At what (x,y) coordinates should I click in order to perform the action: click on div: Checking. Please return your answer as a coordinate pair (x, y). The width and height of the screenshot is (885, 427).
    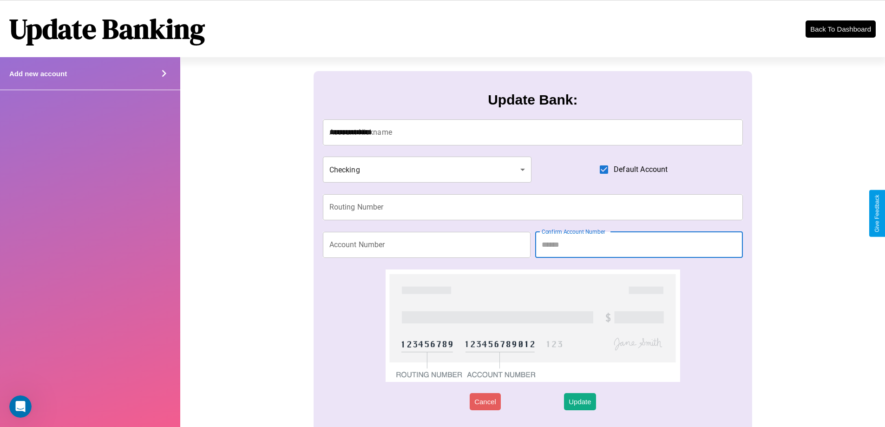
    Looking at the image, I should click on (427, 170).